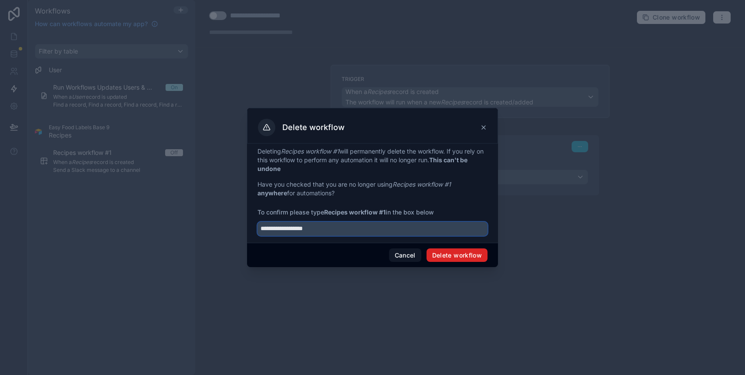  I want to click on h3: Delete workflow, so click(313, 128).